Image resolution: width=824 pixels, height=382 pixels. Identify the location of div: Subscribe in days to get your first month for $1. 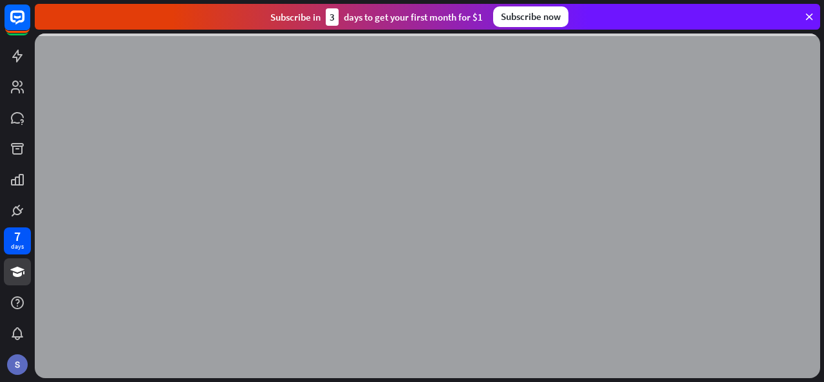
(377, 17).